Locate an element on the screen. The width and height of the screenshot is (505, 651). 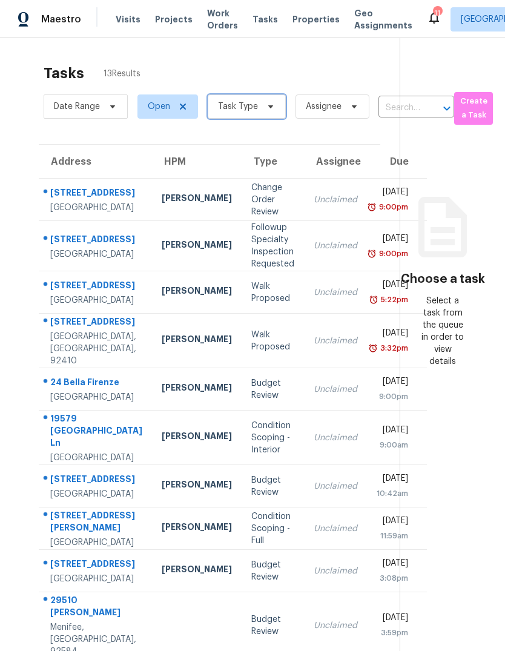
th: Assignee is located at coordinates (335, 162).